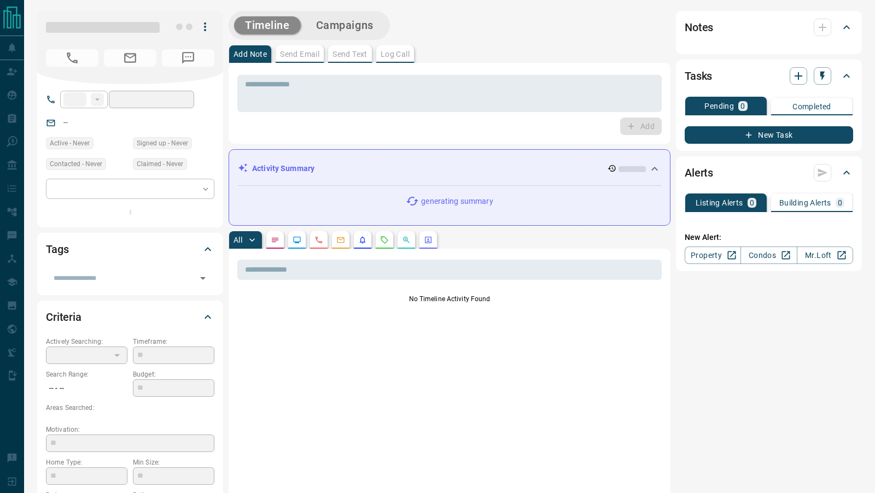  What do you see at coordinates (769, 135) in the screenshot?
I see `button: New Task` at bounding box center [769, 135].